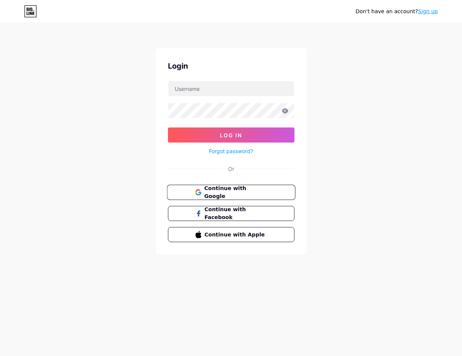 This screenshot has width=462, height=356. Describe the element at coordinates (397, 11) in the screenshot. I see `div: Don't have an account?` at that location.